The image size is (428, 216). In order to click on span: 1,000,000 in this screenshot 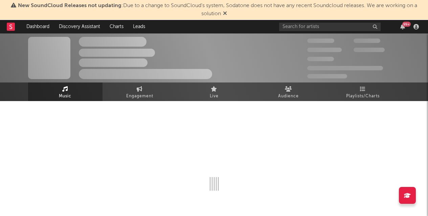, I will do `click(369, 50)`.